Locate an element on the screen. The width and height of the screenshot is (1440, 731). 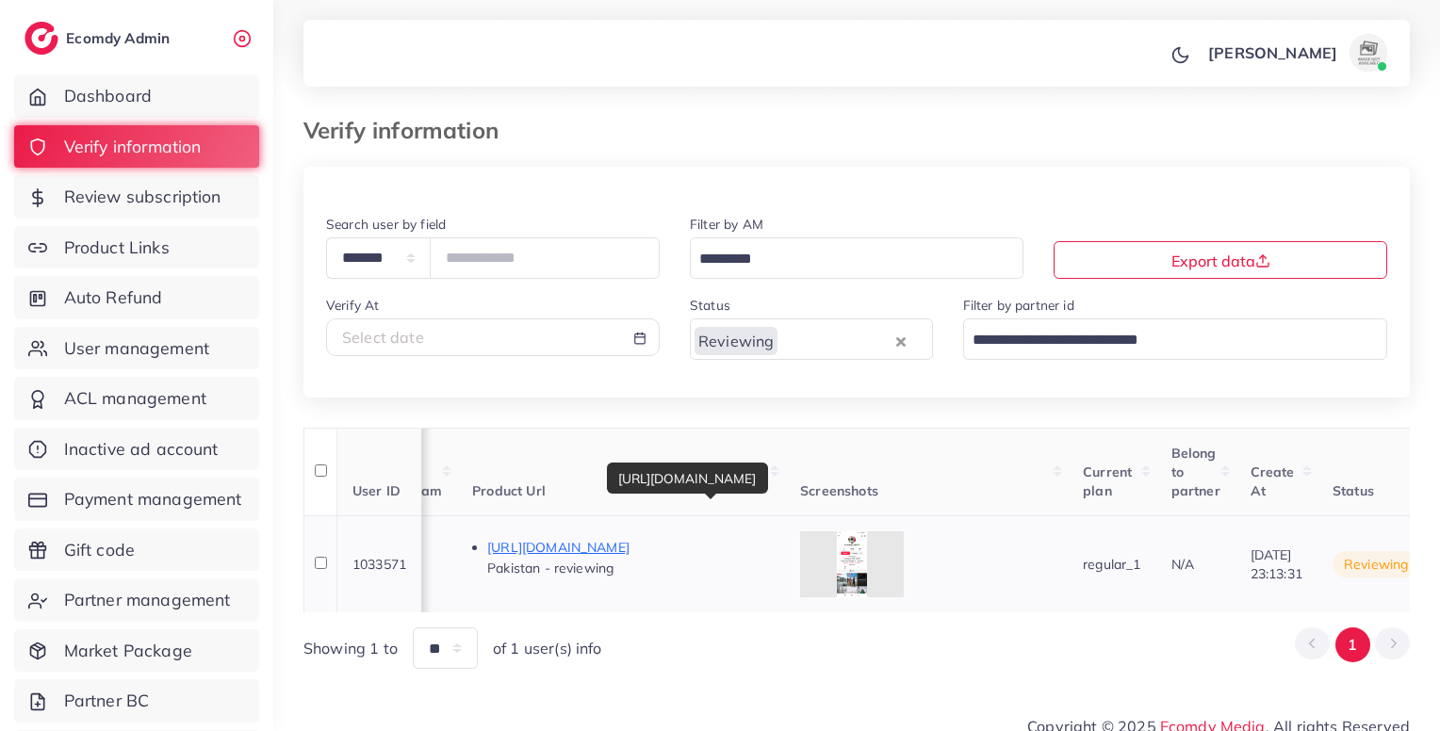
span: Auto Refund is located at coordinates (113, 298).